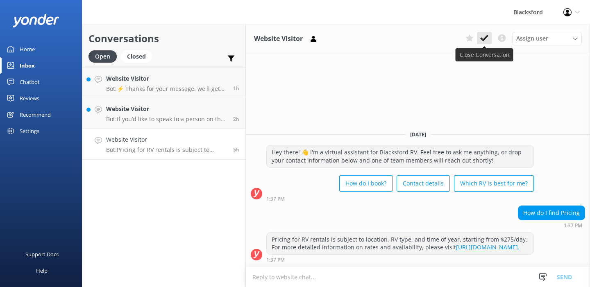 The image size is (590, 287). Describe the element at coordinates (400, 244) in the screenshot. I see `div: Pricing for RV rentals is subject to location, RV type, and time of year, starting from $275/day....` at that location.